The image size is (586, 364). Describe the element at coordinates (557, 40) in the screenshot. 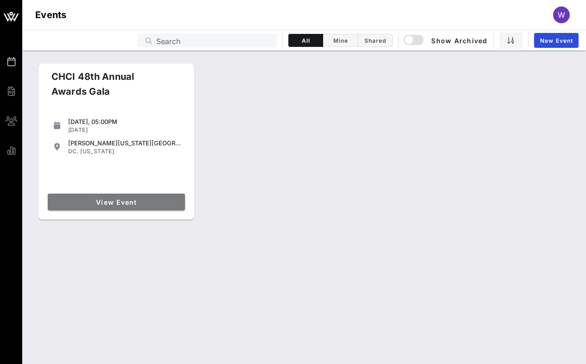

I see `a: New Event` at that location.